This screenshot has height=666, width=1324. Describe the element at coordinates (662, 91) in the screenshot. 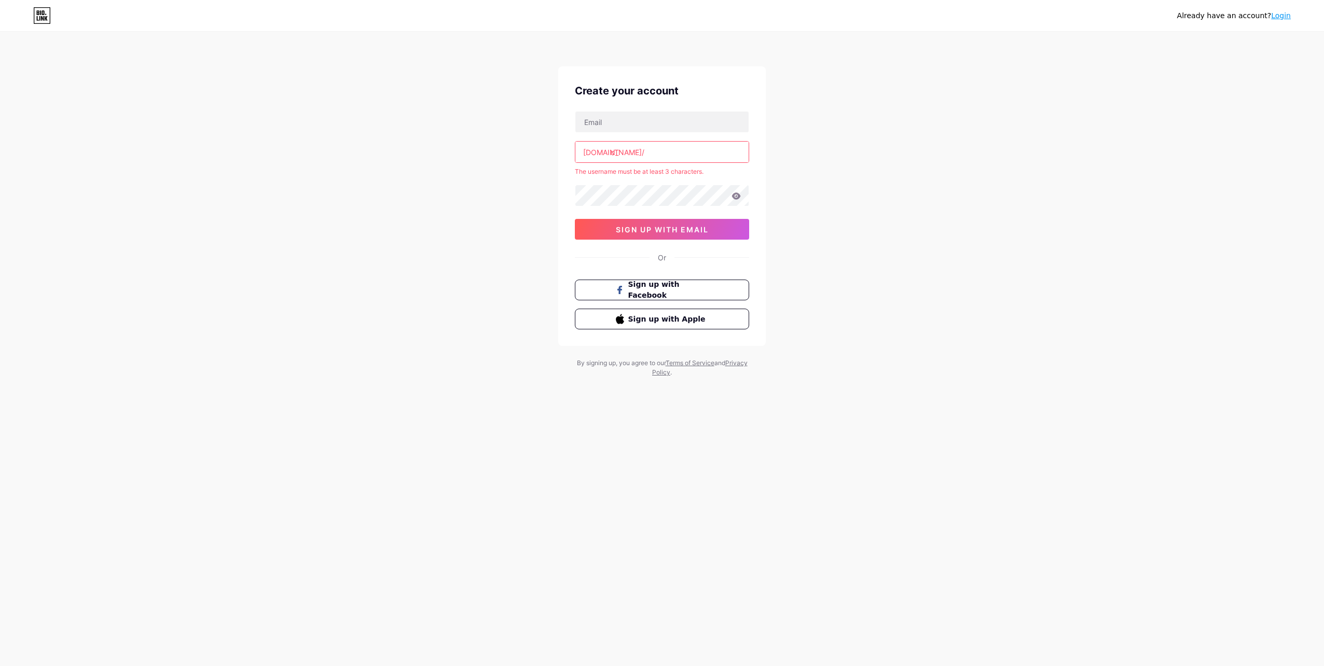

I see `div: Create your account` at that location.